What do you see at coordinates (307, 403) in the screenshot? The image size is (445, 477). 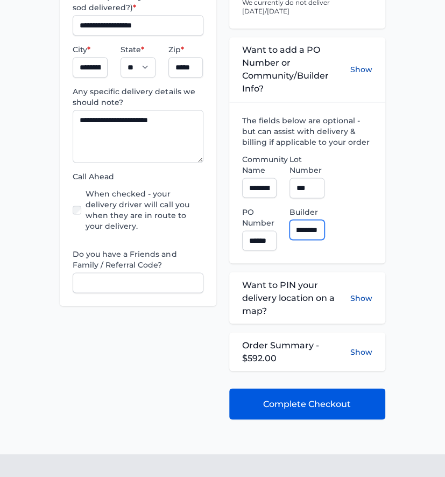 I see `span: Complete Checkout` at bounding box center [307, 403].